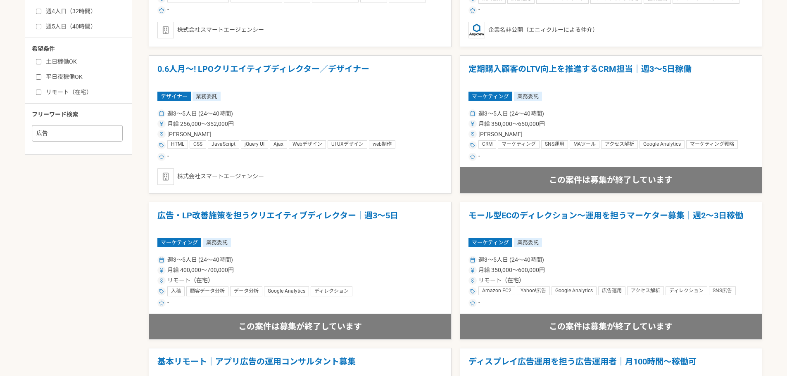  What do you see at coordinates (497, 291) in the screenshot?
I see `span: Amazon EC2` at bounding box center [497, 291].